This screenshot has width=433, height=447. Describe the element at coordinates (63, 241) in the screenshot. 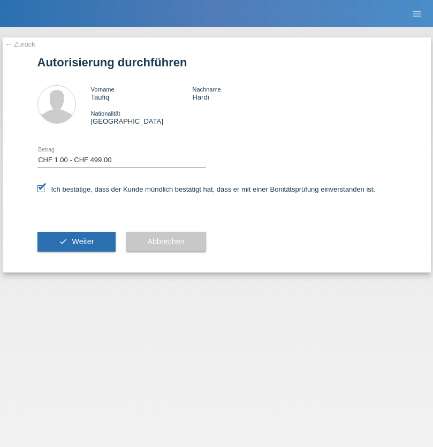

I see `i: check` at that location.